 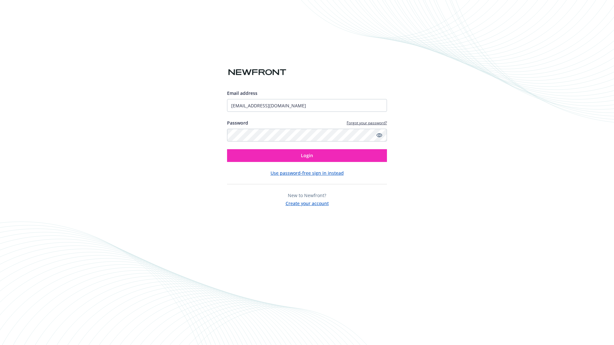 What do you see at coordinates (307, 195) in the screenshot?
I see `span: New to Newfront?` at bounding box center [307, 195].